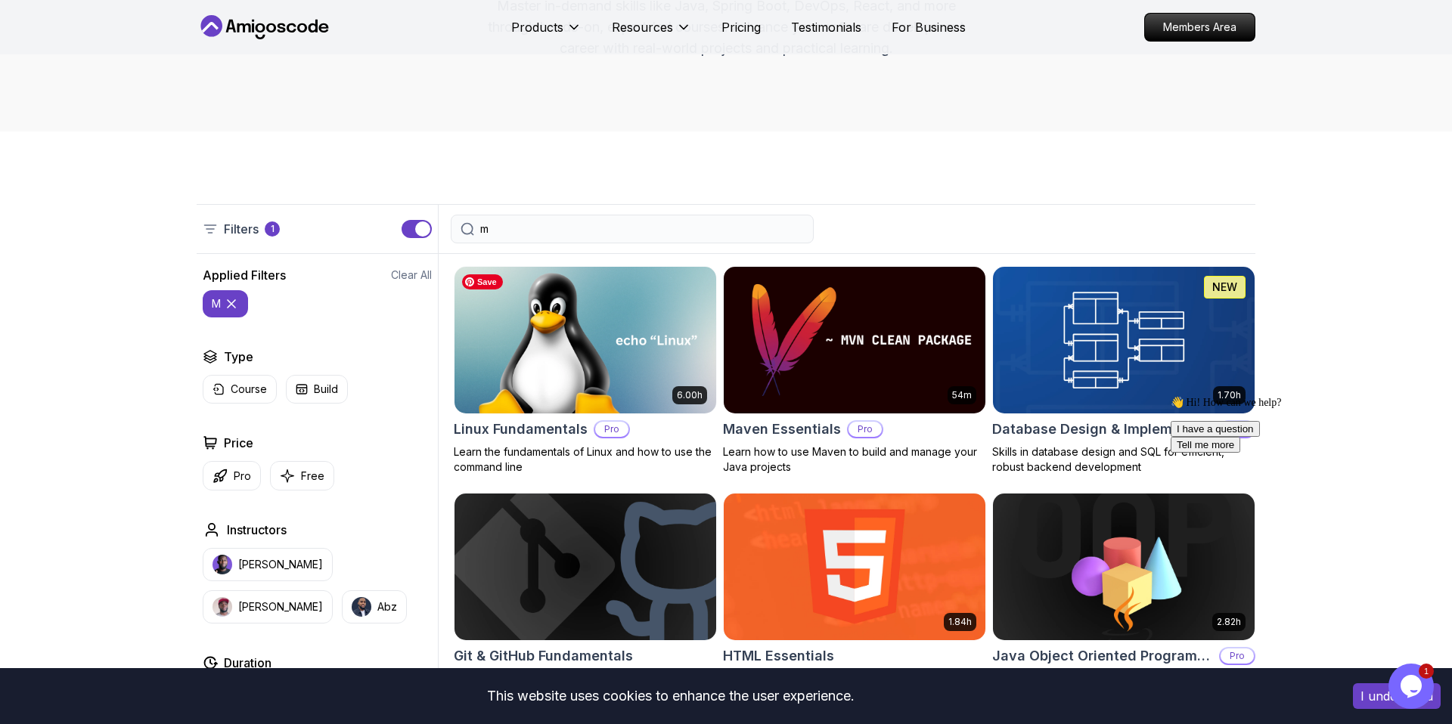 The width and height of the screenshot is (1452, 724). What do you see at coordinates (374, 607) in the screenshot?
I see `button: instructor imgAbz` at bounding box center [374, 607].